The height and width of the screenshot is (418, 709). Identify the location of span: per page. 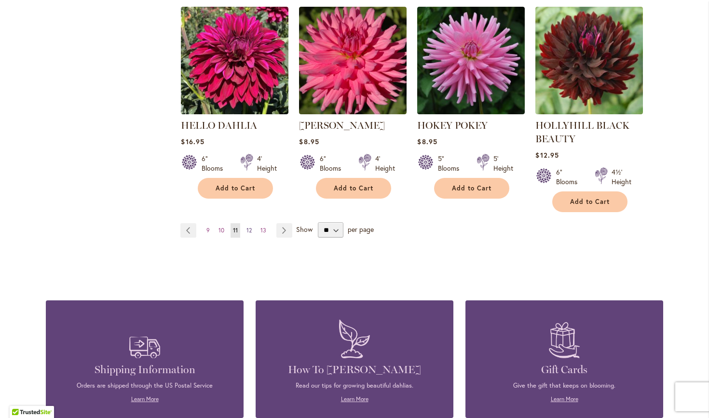
(361, 229).